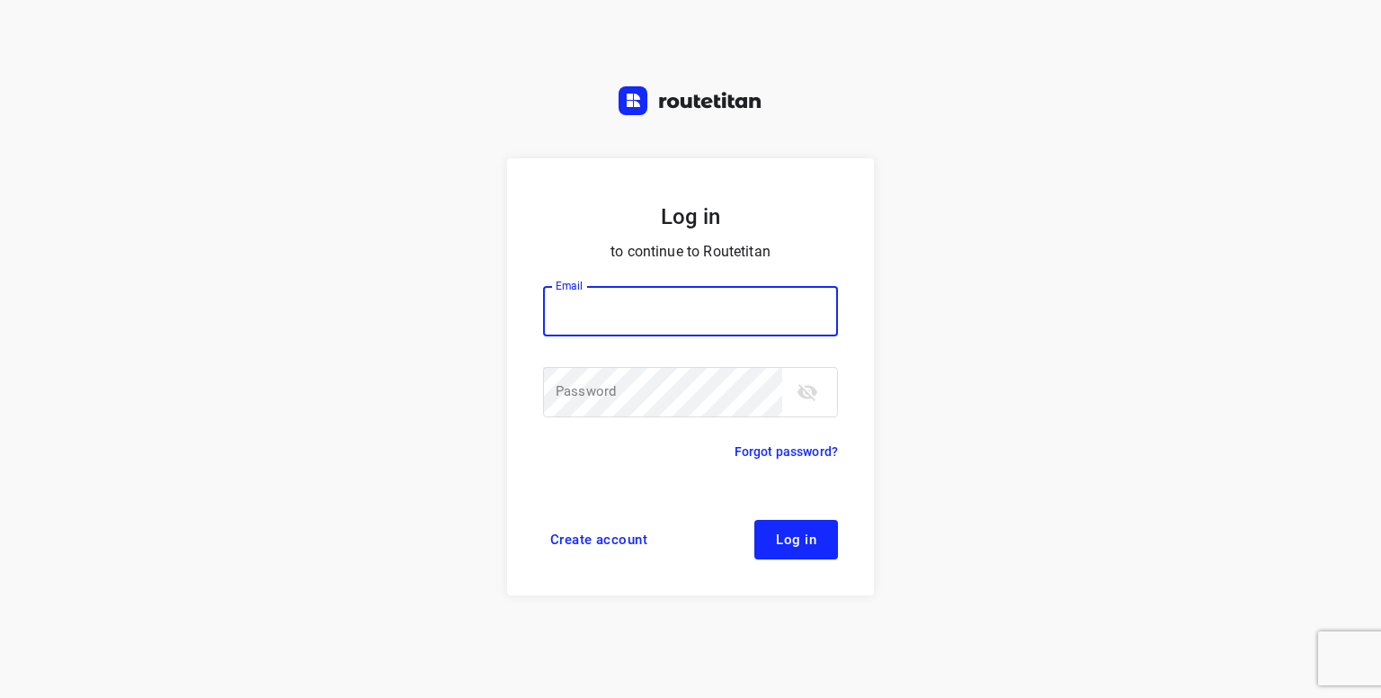 This screenshot has height=698, width=1381. I want to click on button: Log in, so click(796, 540).